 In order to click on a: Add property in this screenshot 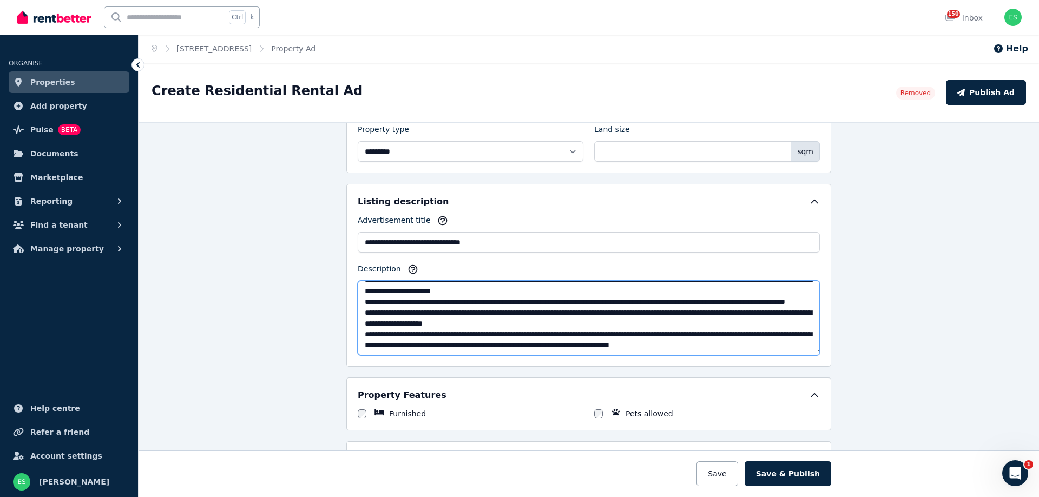, I will do `click(69, 106)`.